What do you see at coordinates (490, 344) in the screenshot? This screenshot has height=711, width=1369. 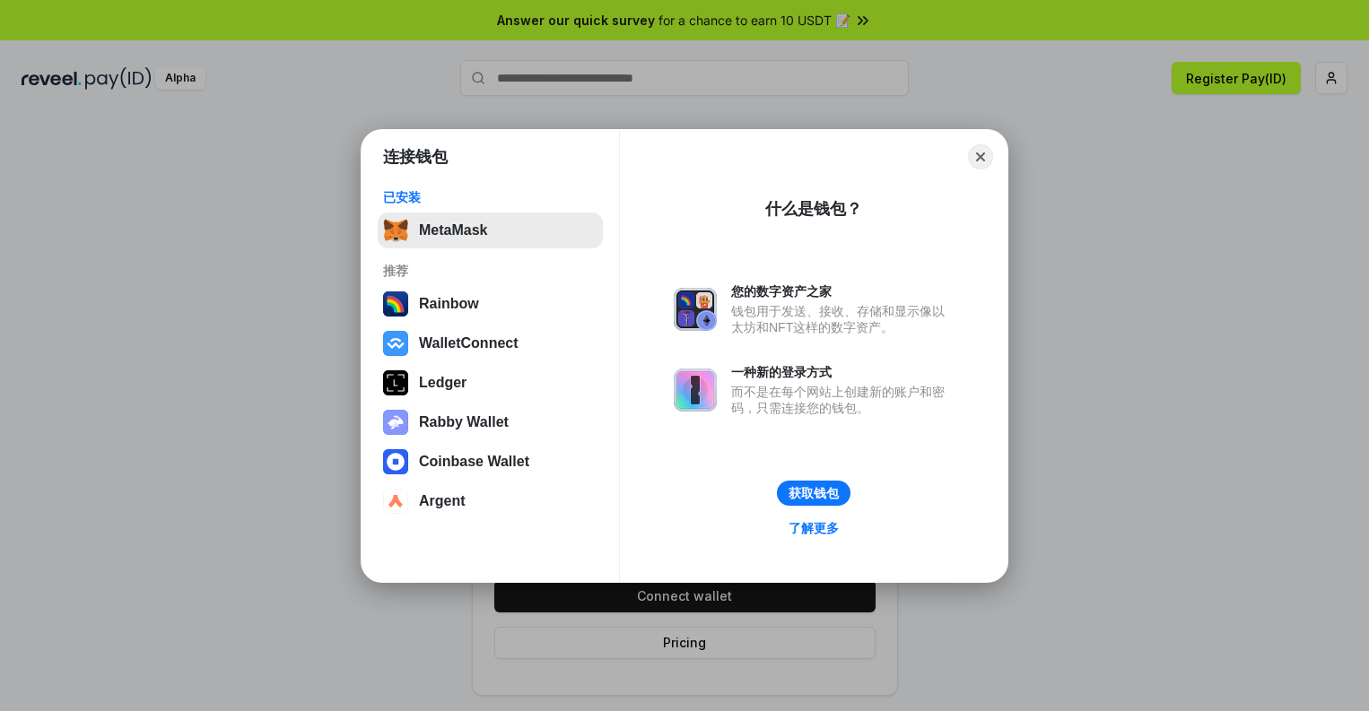 I see `button: WalletConnect` at bounding box center [490, 344].